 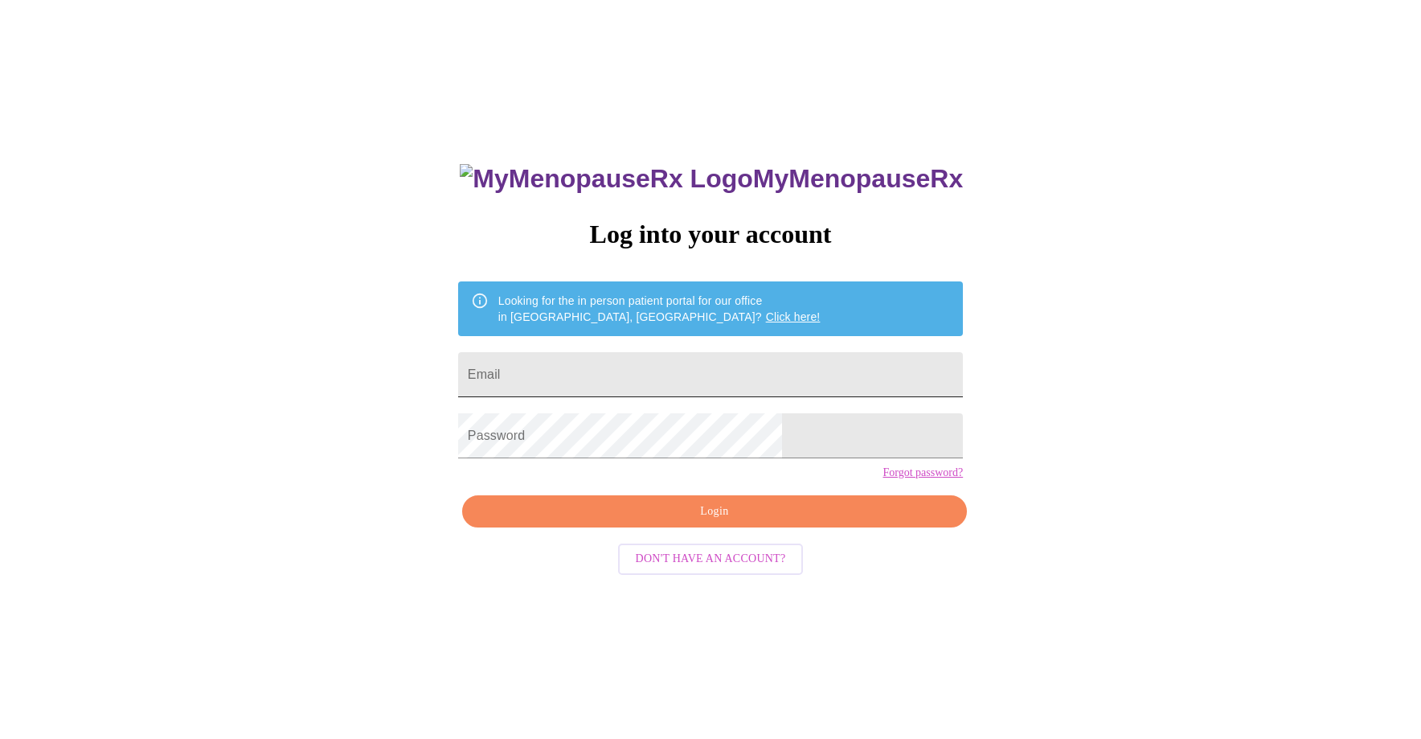 What do you see at coordinates (923, 473) in the screenshot?
I see `a: Forgot password?` at bounding box center [923, 473].